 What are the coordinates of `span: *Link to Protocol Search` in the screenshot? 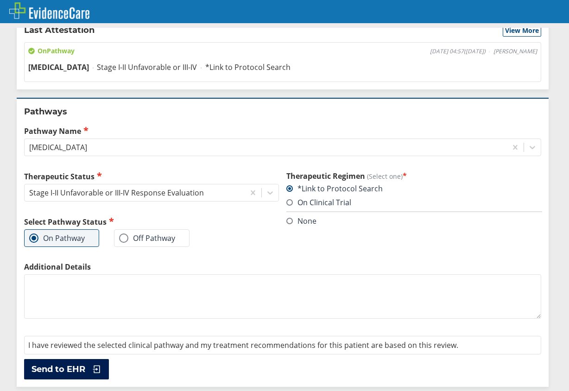 It's located at (248, 67).